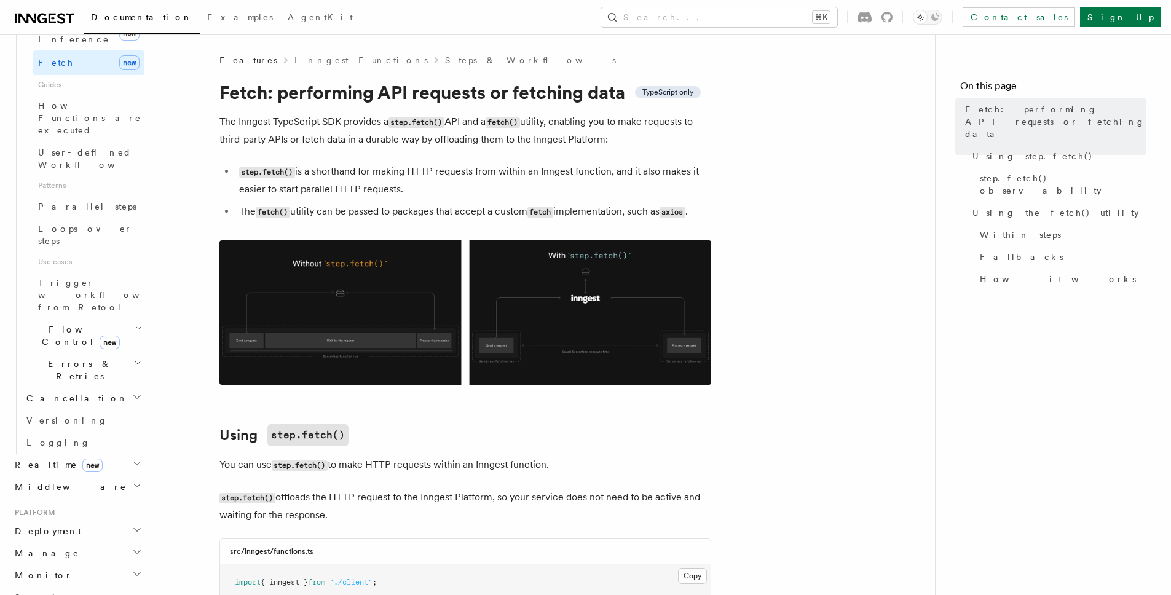 This screenshot has width=1171, height=595. Describe the element at coordinates (33, 513) in the screenshot. I see `span: Platform` at that location.